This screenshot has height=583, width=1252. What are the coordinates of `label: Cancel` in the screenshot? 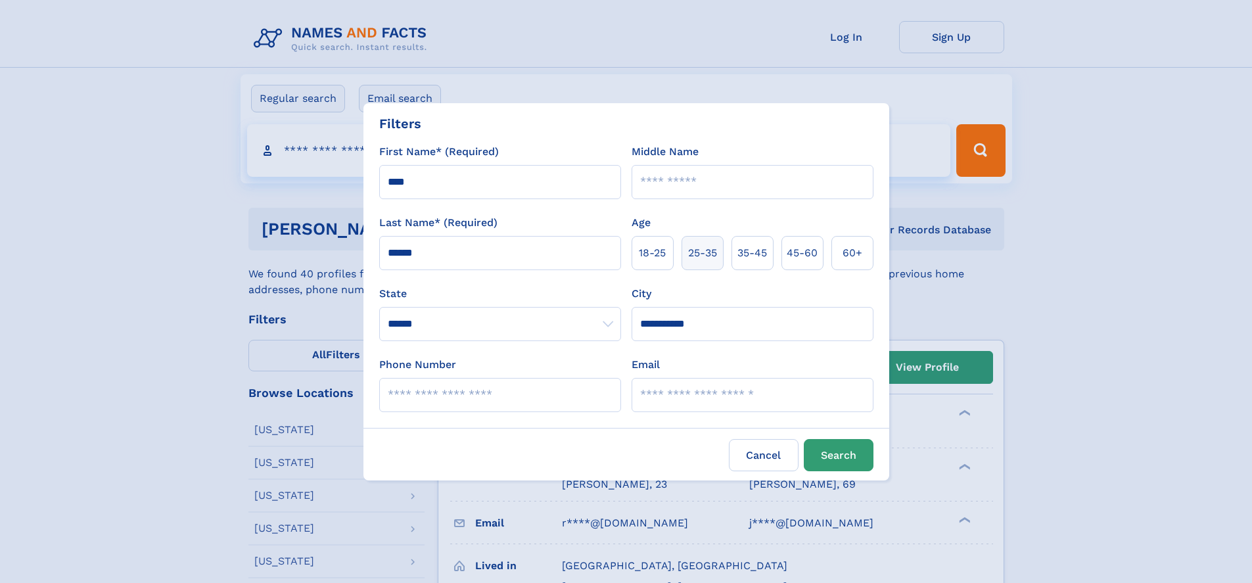 It's located at (764, 455).